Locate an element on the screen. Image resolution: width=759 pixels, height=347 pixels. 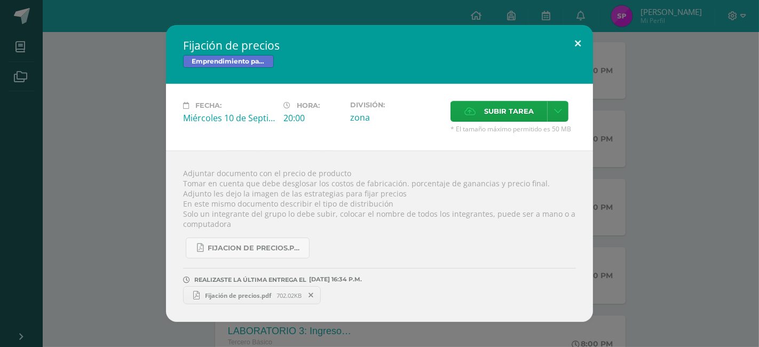
span: Emprendimiento para la Productividad is located at coordinates (228, 61).